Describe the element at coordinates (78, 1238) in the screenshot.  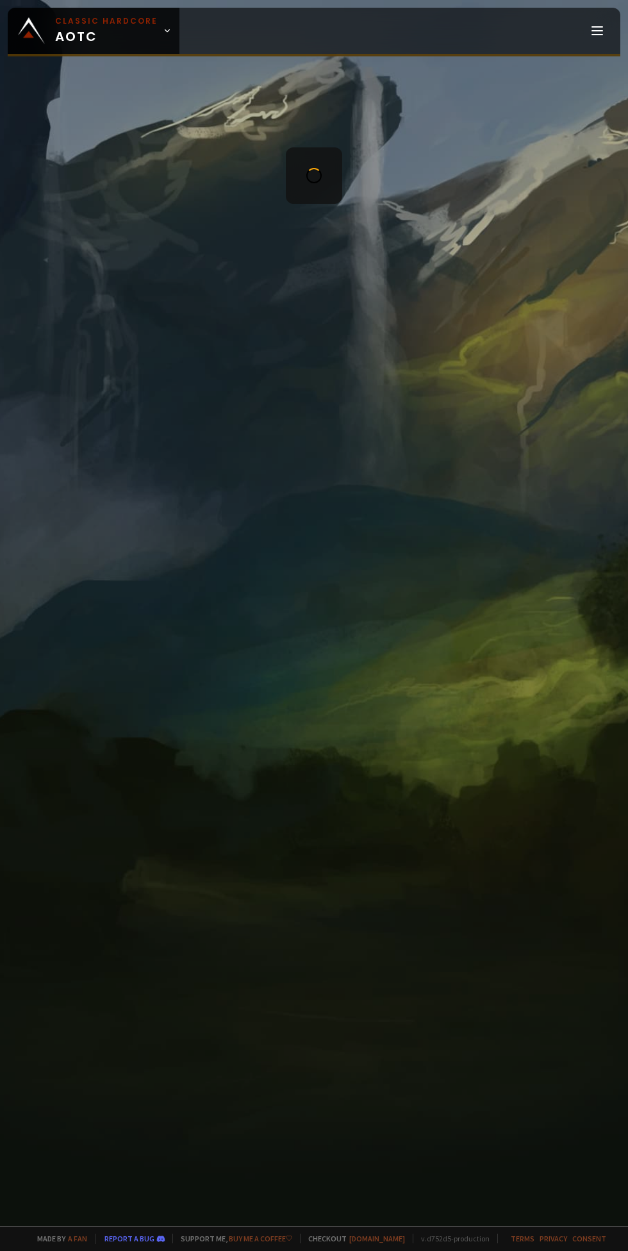
I see `a: a fan` at that location.